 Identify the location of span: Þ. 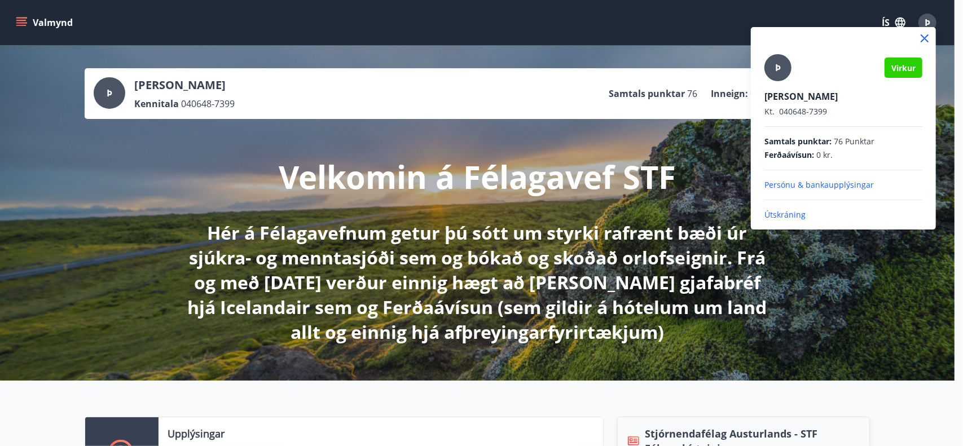
(778, 68).